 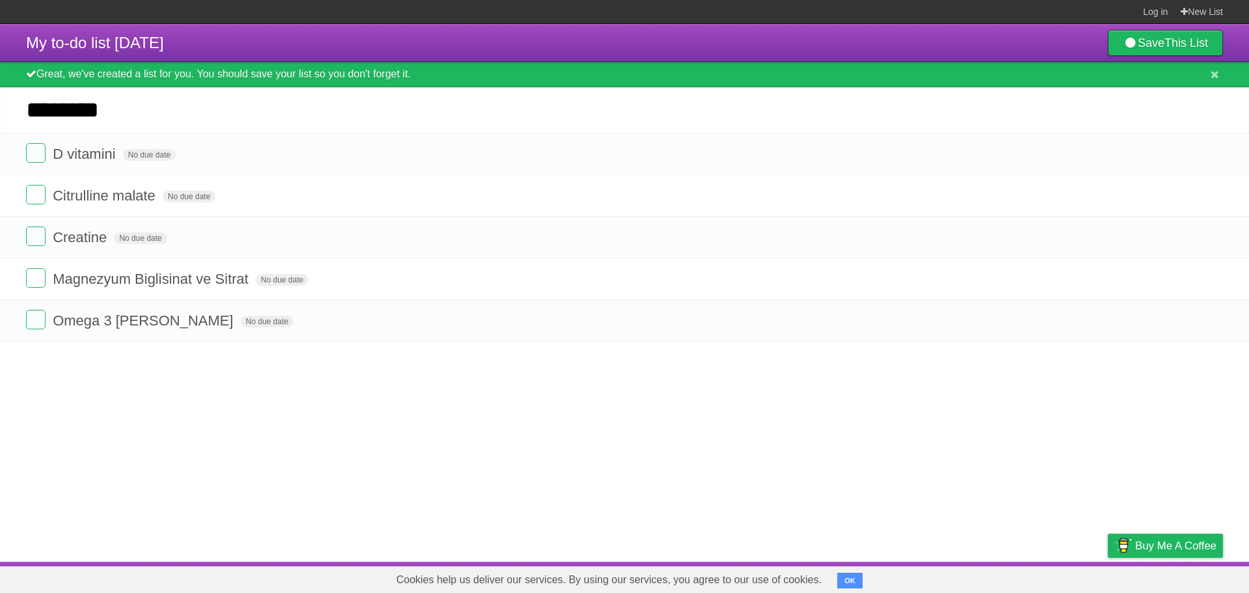 What do you see at coordinates (609, 580) in the screenshot?
I see `span: Cookies help us deliver our services. By using our services, you agree to our use of cookies.` at bounding box center [609, 580].